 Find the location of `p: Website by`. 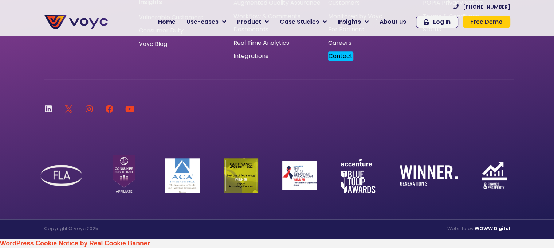

p: Website by is located at coordinates (395, 228).